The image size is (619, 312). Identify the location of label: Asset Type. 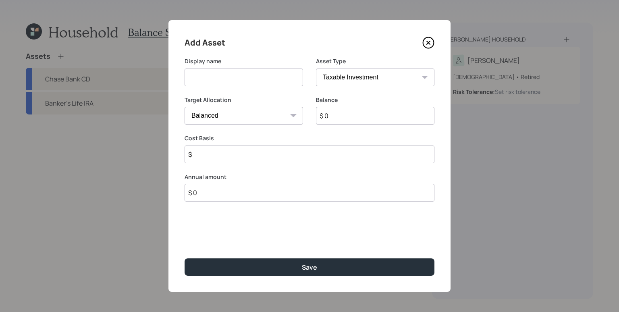
(375, 61).